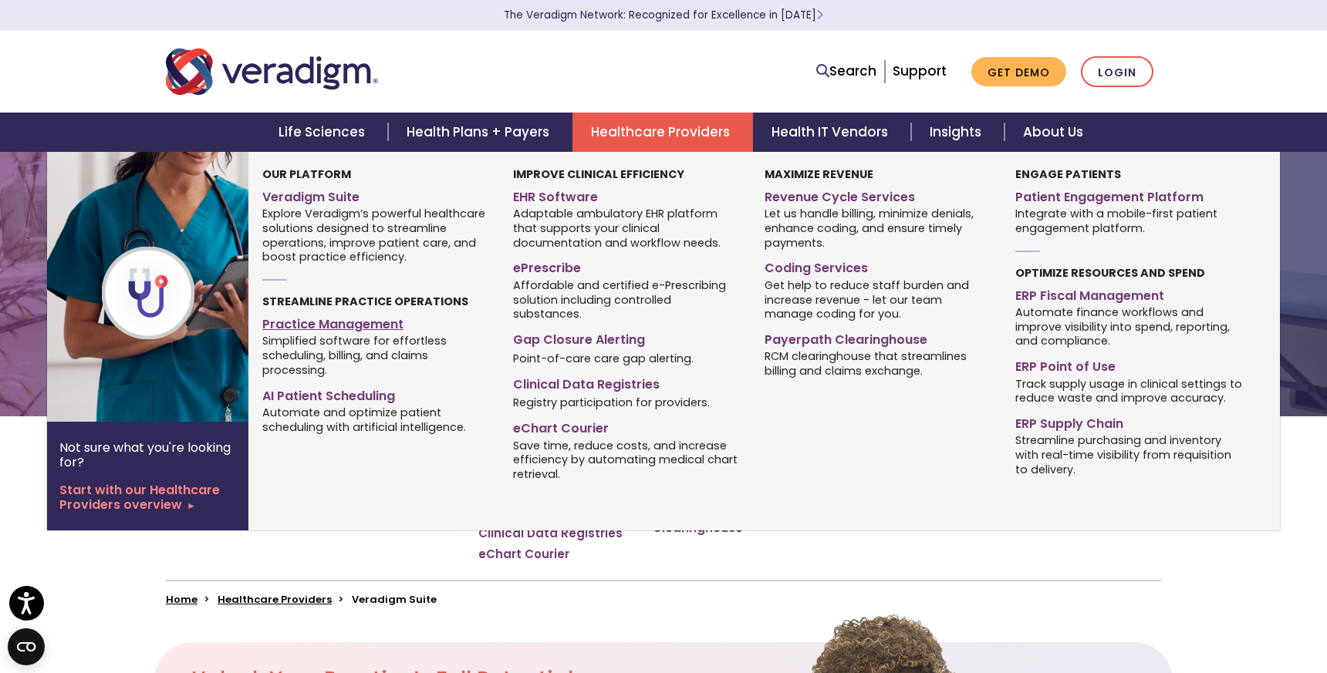  What do you see at coordinates (626, 194) in the screenshot?
I see `a: EHR Software` at bounding box center [626, 194].